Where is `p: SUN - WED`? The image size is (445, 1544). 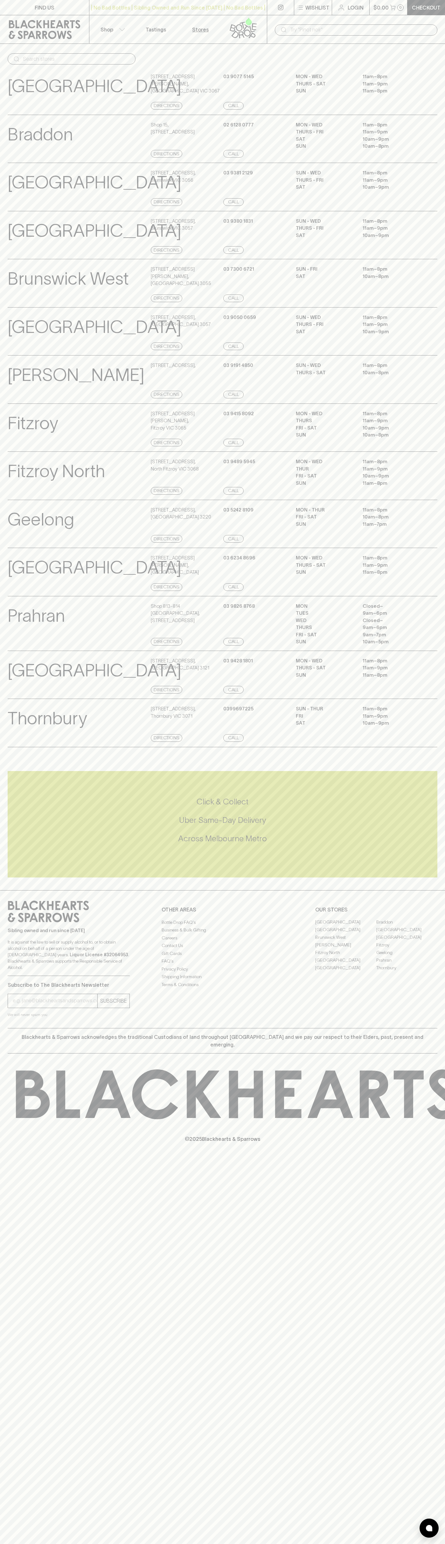
p: SUN - WED is located at coordinates (324, 317).